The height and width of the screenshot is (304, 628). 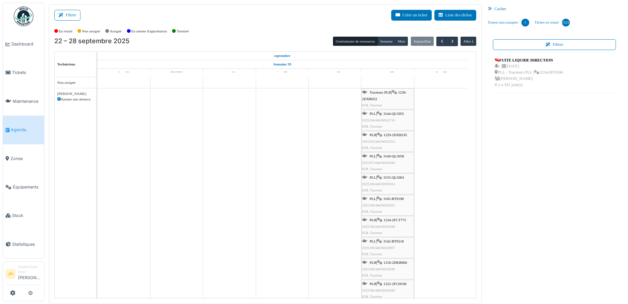 What do you see at coordinates (27, 244) in the screenshot?
I see `span: Statistiques` at bounding box center [27, 244].